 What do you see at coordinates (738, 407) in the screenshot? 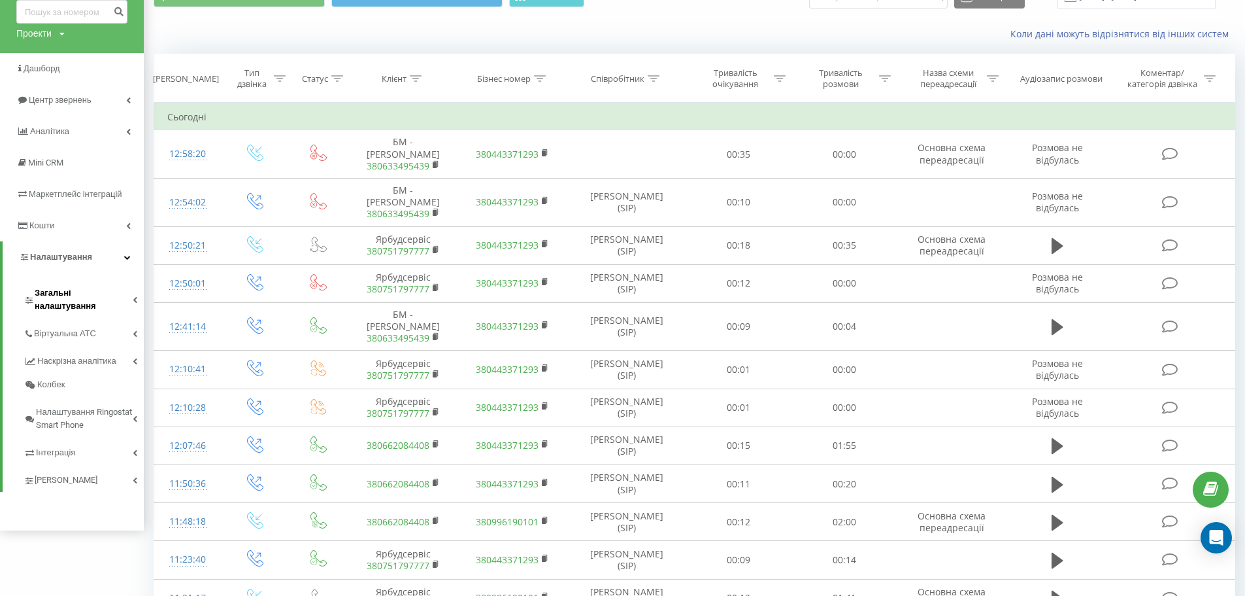
I see `td: 00:01` at bounding box center [738, 407].